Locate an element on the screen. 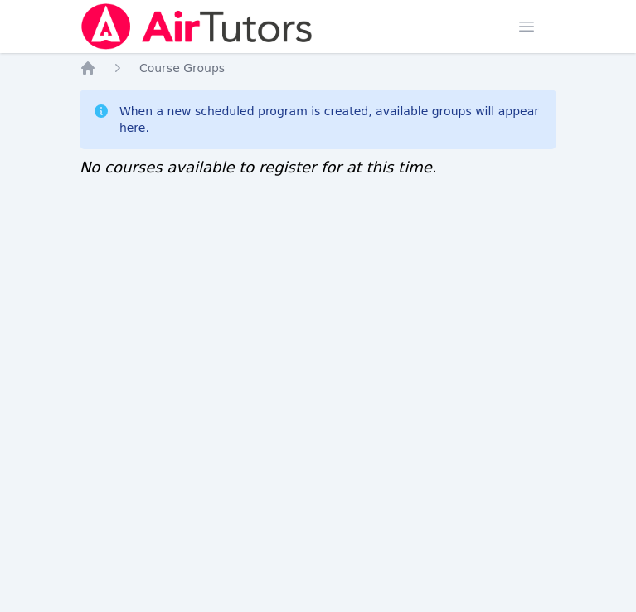 Image resolution: width=636 pixels, height=612 pixels. img: Air Tutors is located at coordinates (197, 27).